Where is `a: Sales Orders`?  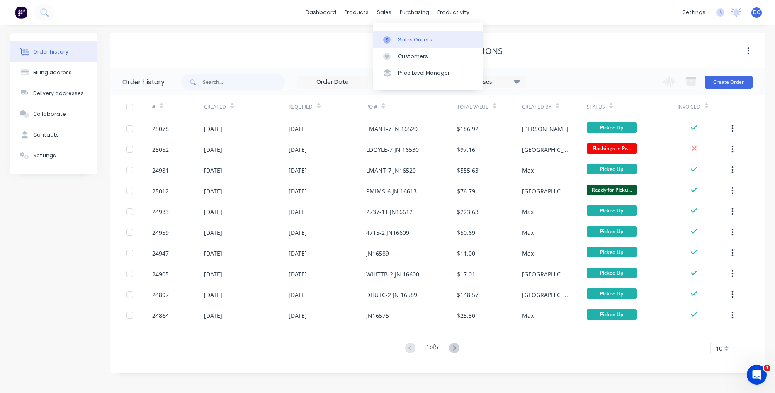 a: Sales Orders is located at coordinates (428, 39).